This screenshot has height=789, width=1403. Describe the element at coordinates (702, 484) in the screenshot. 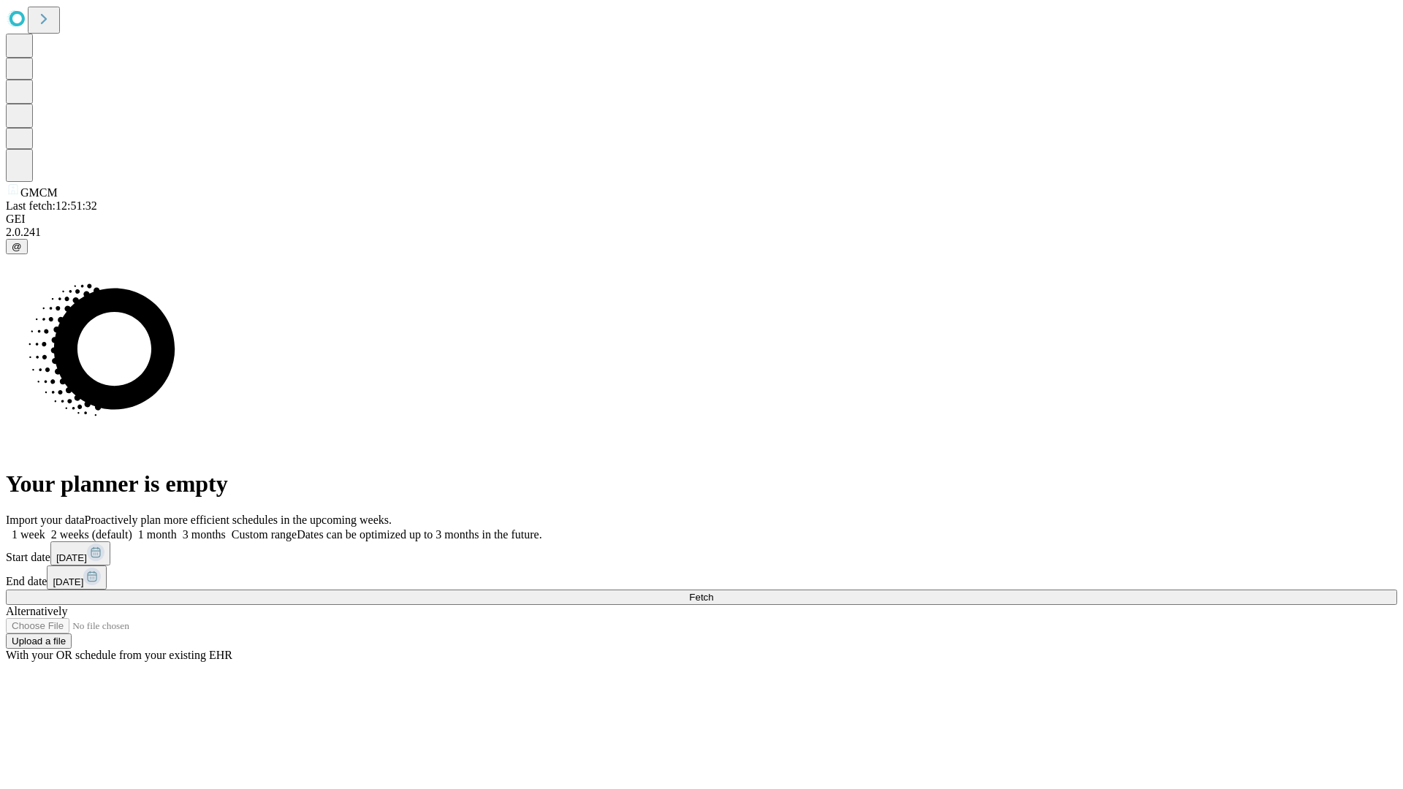

I see `h1: Your planner is empty` at that location.